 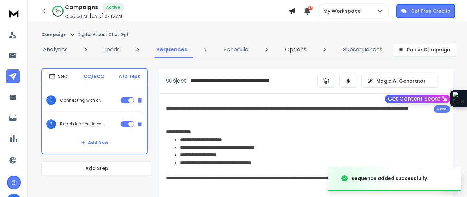 I want to click on p: Subsequences, so click(x=363, y=50).